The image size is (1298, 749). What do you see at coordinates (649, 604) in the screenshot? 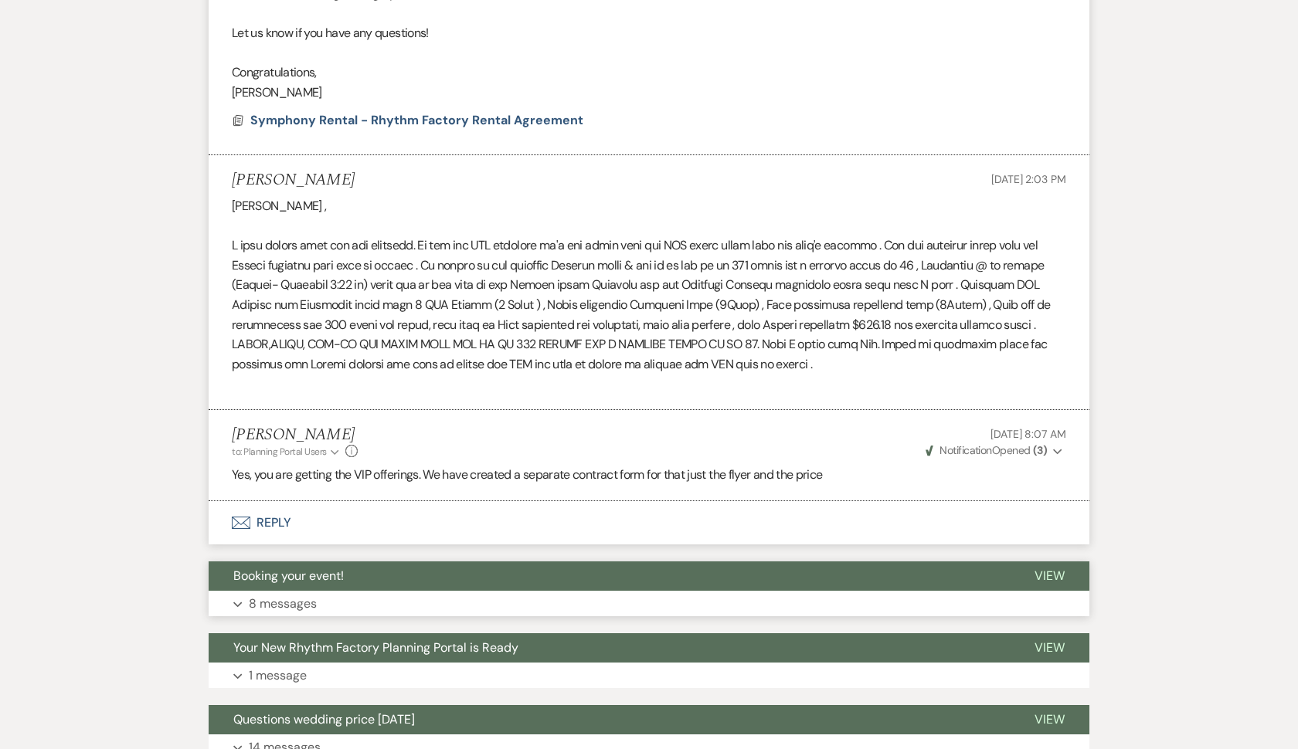
I see `button: 8 messages` at bounding box center [649, 604].